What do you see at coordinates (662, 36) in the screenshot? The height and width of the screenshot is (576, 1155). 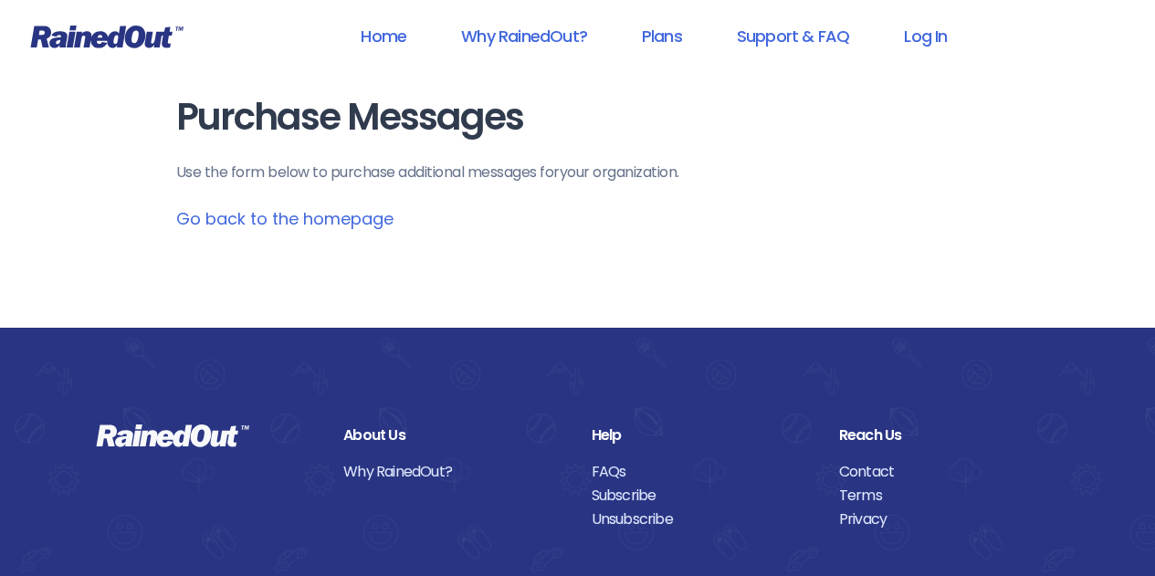 I see `a: Plans` at bounding box center [662, 36].